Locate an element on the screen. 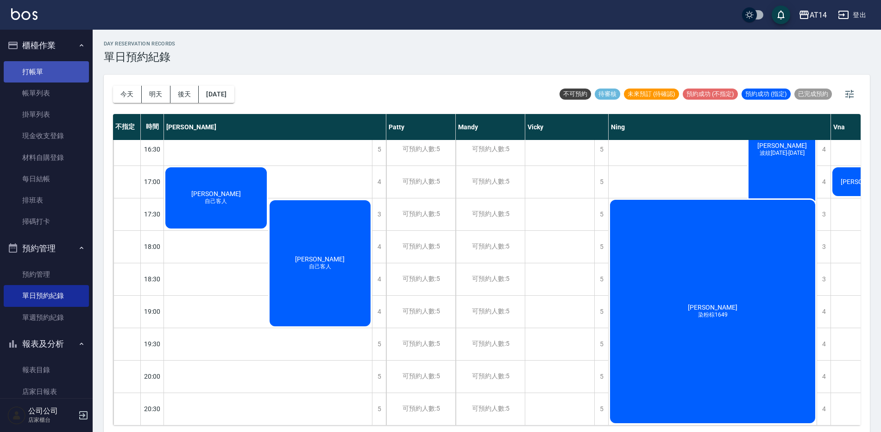 Image resolution: width=881 pixels, height=432 pixels. button: 登出 is located at coordinates (852, 15).